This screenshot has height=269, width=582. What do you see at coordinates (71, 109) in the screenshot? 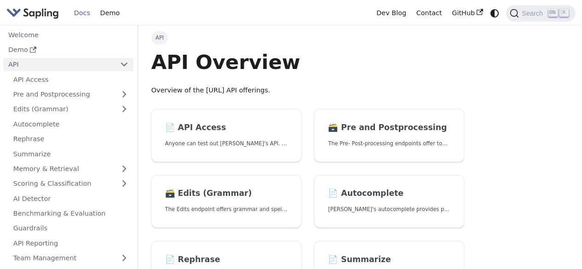
I see `a: Edits (Grammar)` at bounding box center [71, 109].